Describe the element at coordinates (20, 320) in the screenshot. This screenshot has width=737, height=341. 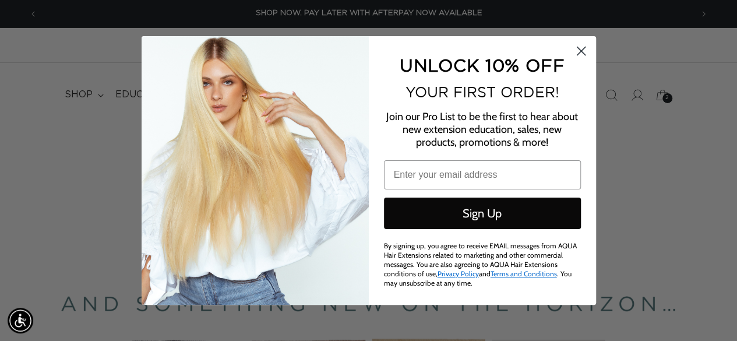
I see `div: Accessibility Menu` at that location.